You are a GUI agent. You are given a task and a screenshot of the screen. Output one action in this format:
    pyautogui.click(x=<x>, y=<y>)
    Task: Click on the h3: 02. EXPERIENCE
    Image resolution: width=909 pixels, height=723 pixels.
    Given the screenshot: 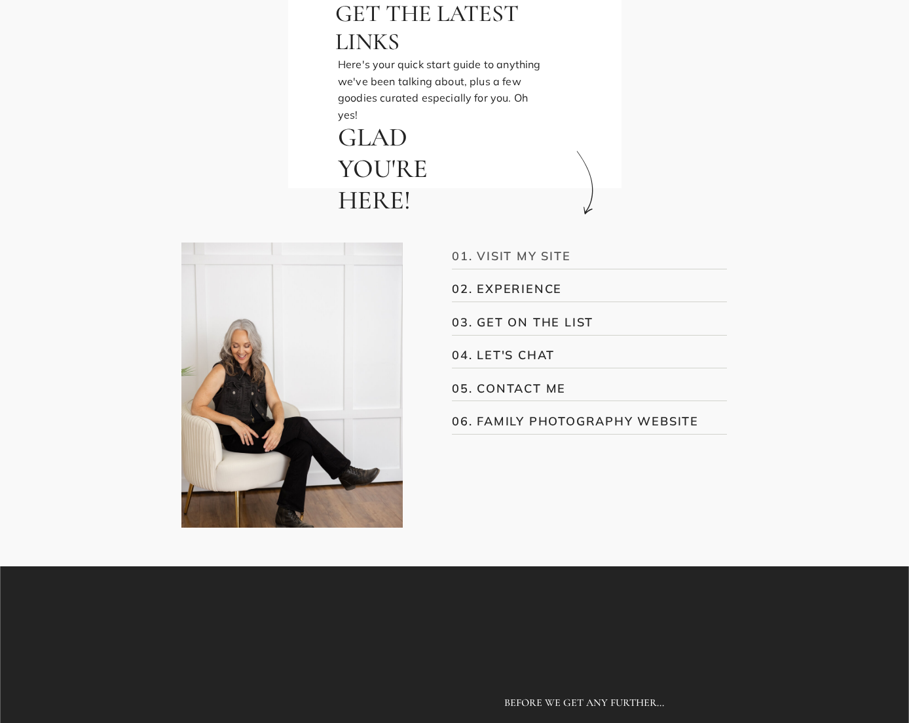 What is the action you would take?
    pyautogui.click(x=580, y=288)
    